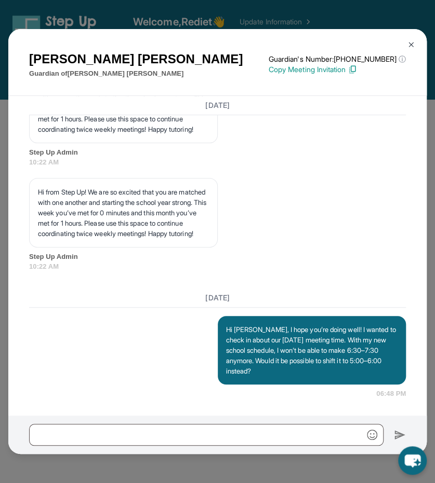 The width and height of the screenshot is (435, 483). Describe the element at coordinates (412, 461) in the screenshot. I see `button: chat-button` at that location.